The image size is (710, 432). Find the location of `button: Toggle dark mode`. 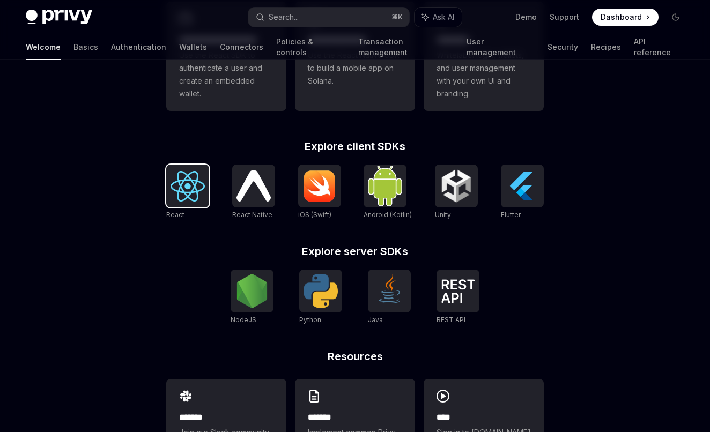

button: Toggle dark mode is located at coordinates (676, 17).